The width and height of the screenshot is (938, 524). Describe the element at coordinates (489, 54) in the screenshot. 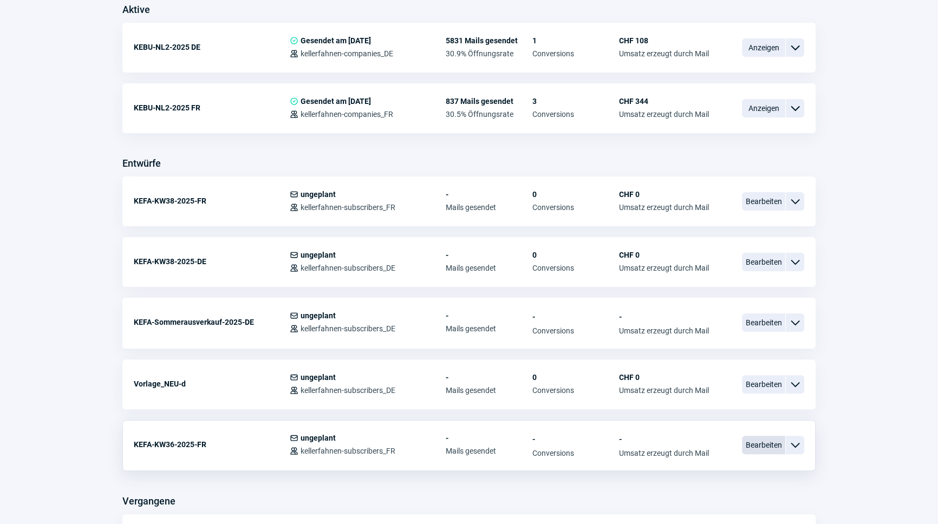

I see `span: 30.9% Öffnungsrate` at that location.